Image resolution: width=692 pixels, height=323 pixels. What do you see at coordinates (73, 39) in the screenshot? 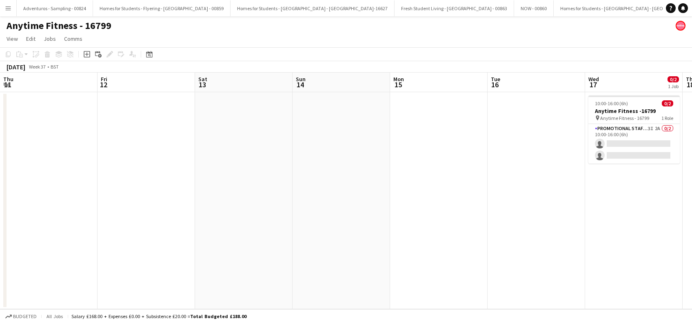
I see `span: Comms` at bounding box center [73, 39].